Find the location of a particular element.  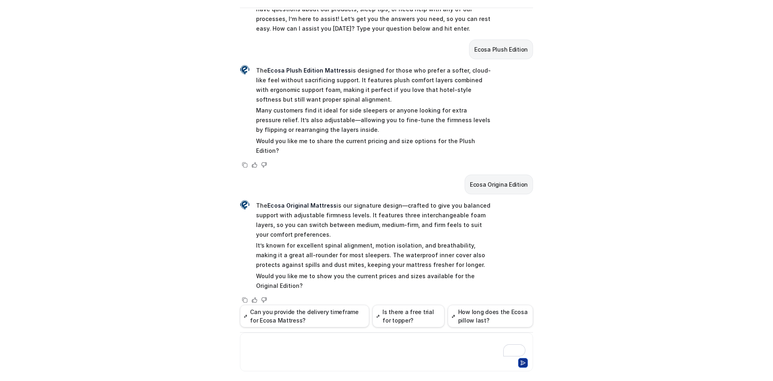

div: To enrich screen reader interactions, please activate Accessibility in Grammarly extension settings is located at coordinates (387, 347).